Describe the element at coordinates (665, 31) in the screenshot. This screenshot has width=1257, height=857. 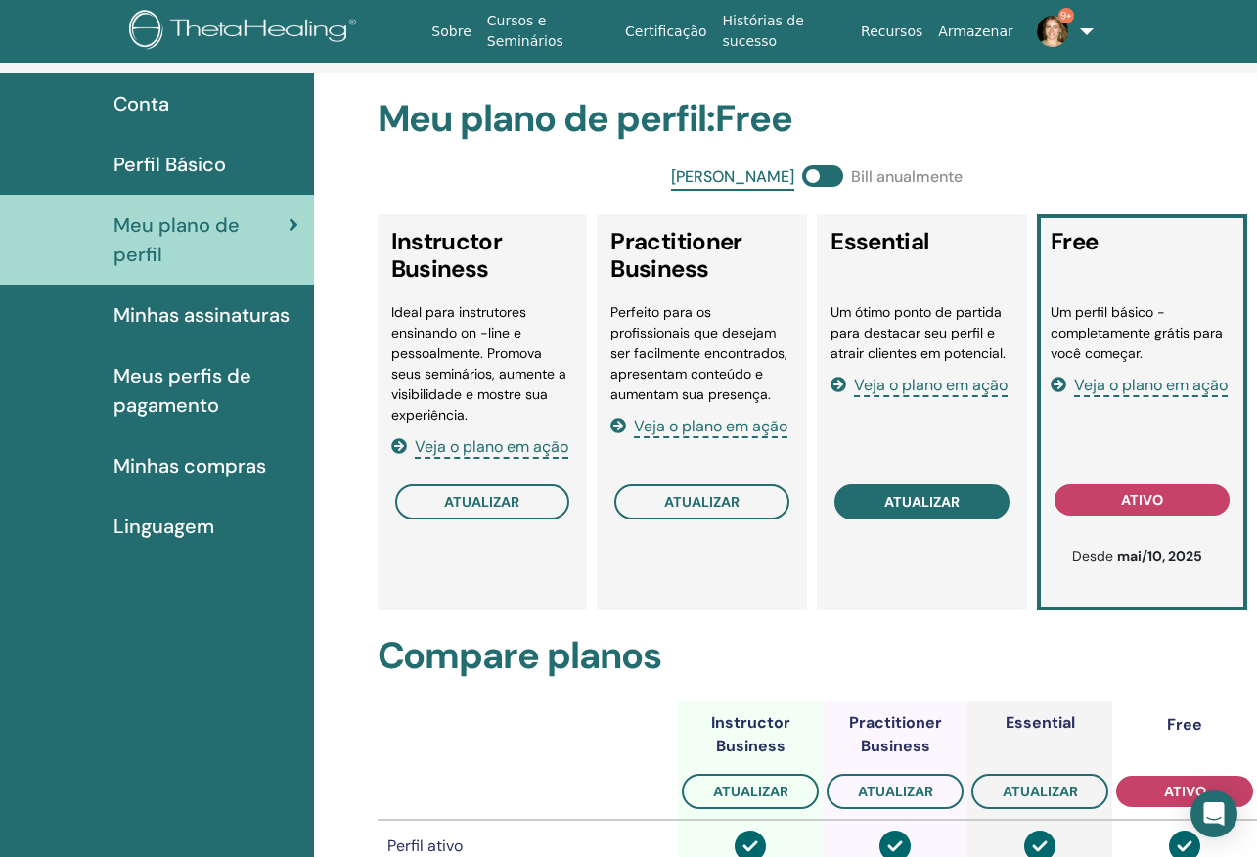
I see `a: Certificação` at that location.